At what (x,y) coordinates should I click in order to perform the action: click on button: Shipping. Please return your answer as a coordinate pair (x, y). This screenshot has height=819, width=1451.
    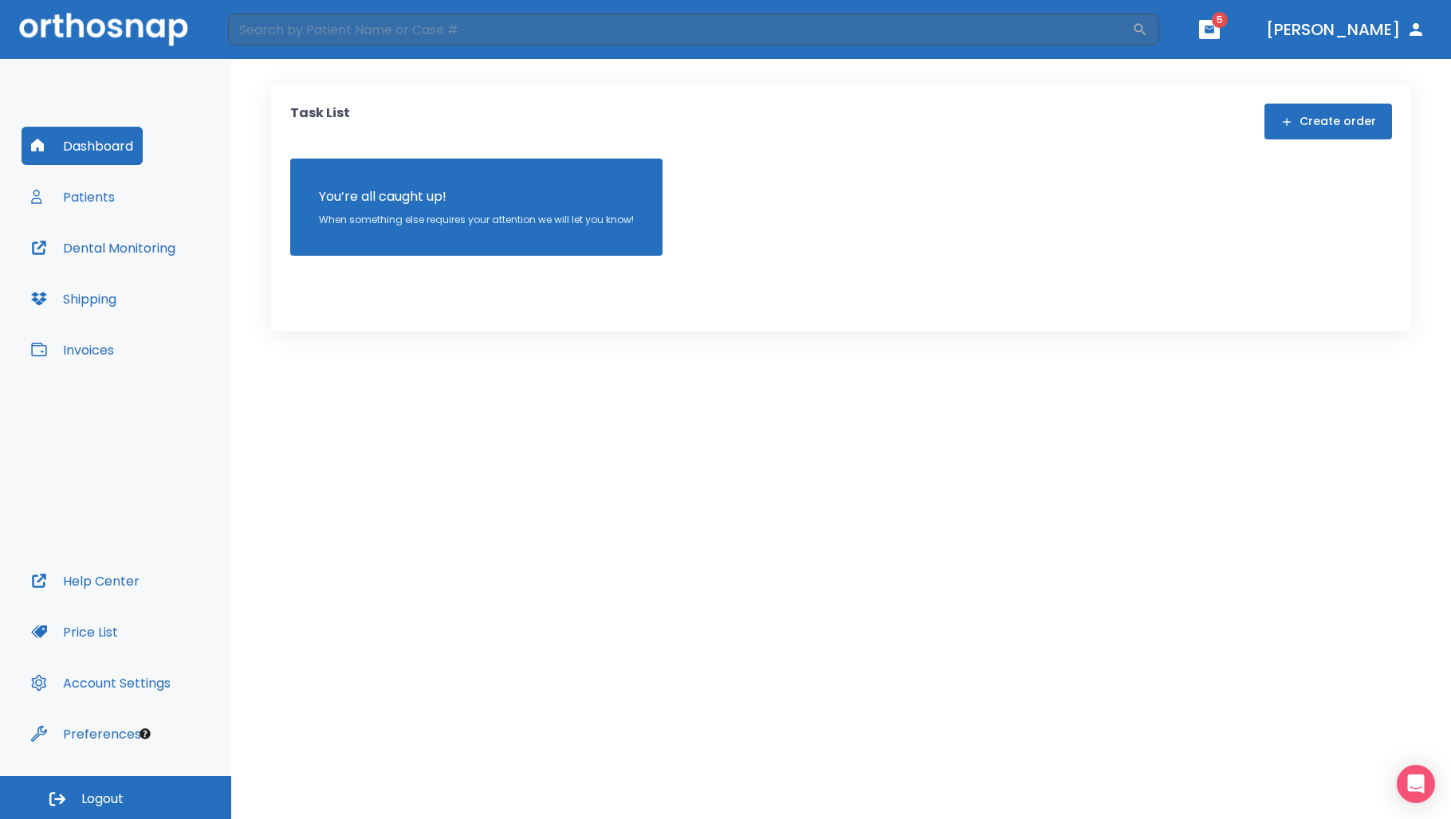
    Looking at the image, I should click on (73, 299).